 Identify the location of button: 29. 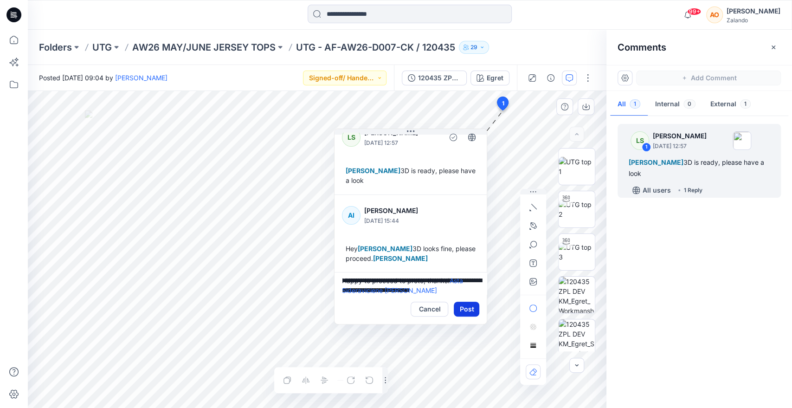
(473, 47).